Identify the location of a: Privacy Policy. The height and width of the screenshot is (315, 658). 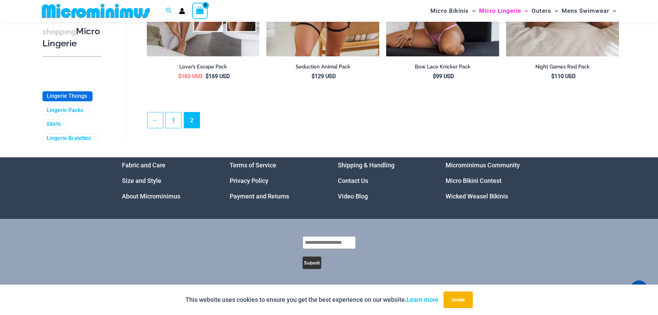
(249, 180).